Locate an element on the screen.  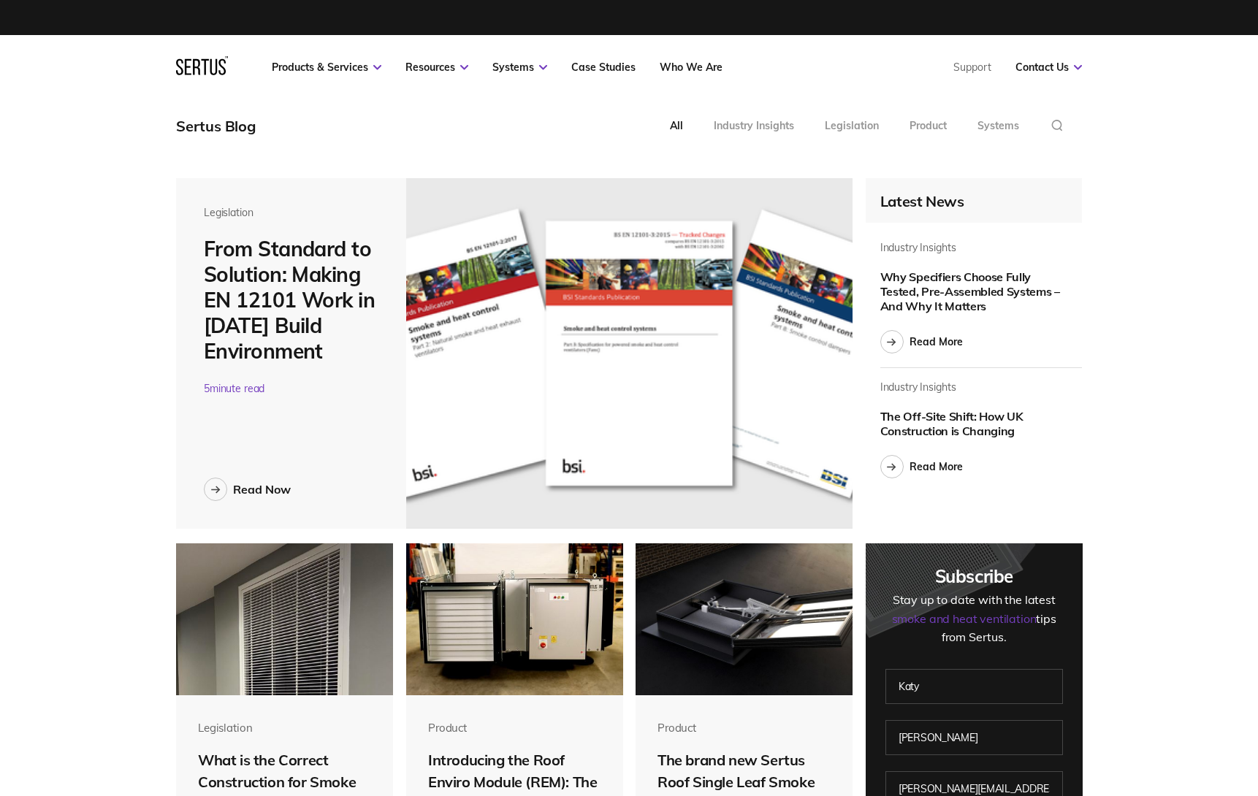
span: smoke and heat ventilation is located at coordinates (964, 619).